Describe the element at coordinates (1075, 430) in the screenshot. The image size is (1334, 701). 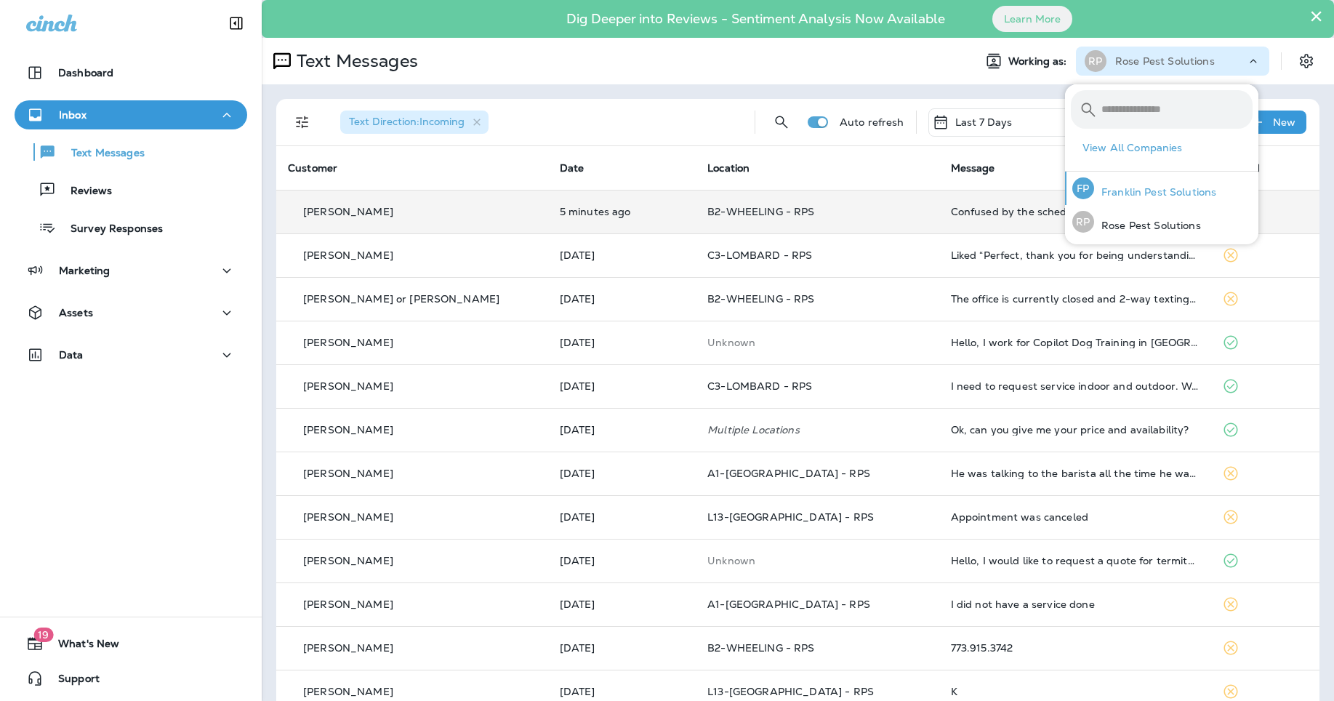
I see `div: Ok, can you give me your price and availability?` at that location.